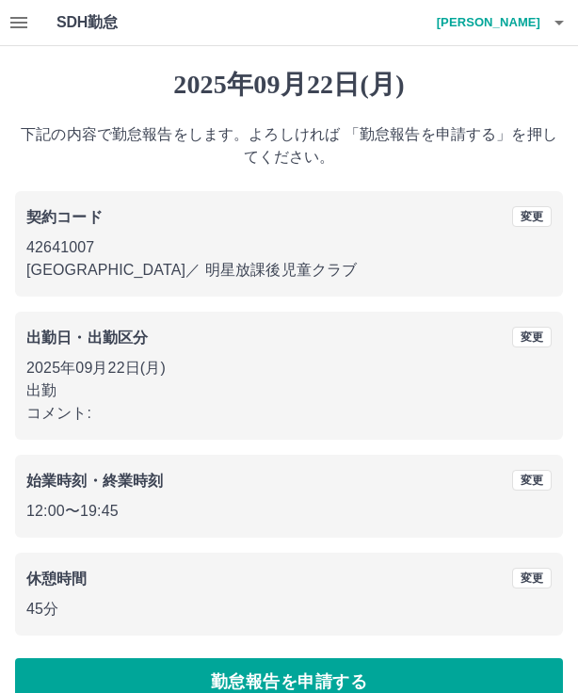  I want to click on b: 休憩時間, so click(57, 578).